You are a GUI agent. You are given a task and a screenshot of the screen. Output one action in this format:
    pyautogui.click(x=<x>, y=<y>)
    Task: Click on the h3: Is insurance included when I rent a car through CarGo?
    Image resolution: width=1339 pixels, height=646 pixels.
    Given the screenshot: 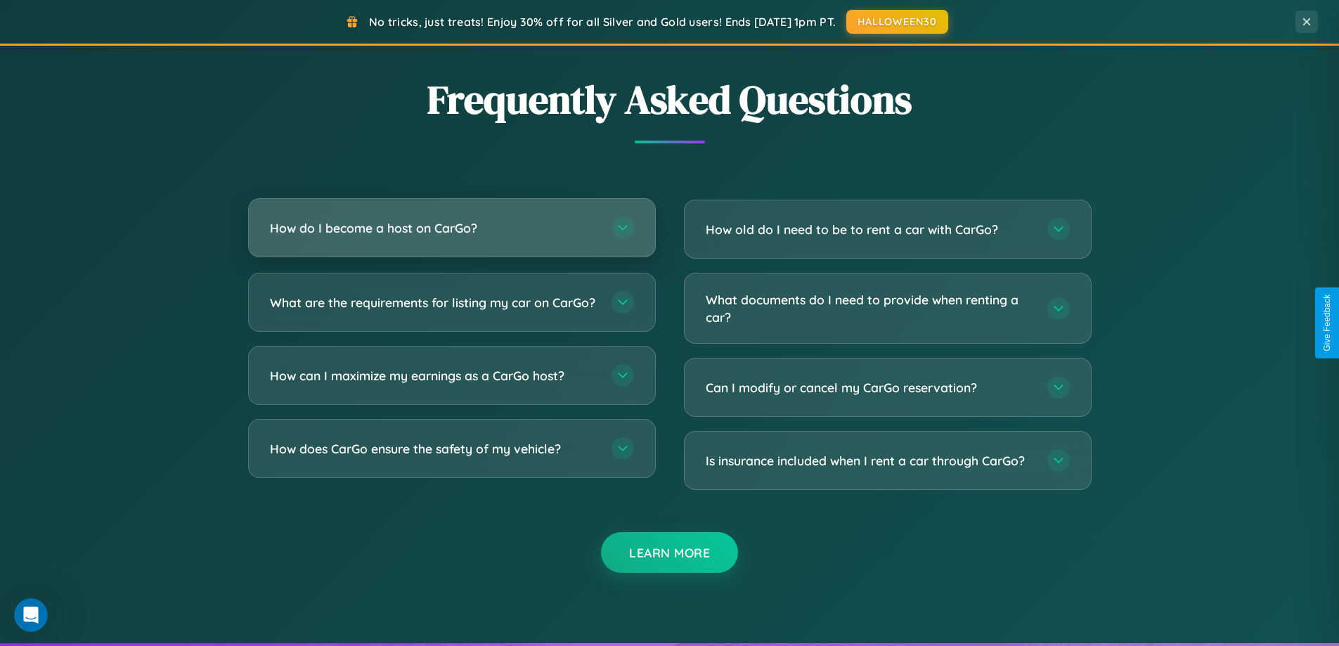 What is the action you would take?
    pyautogui.click(x=870, y=461)
    